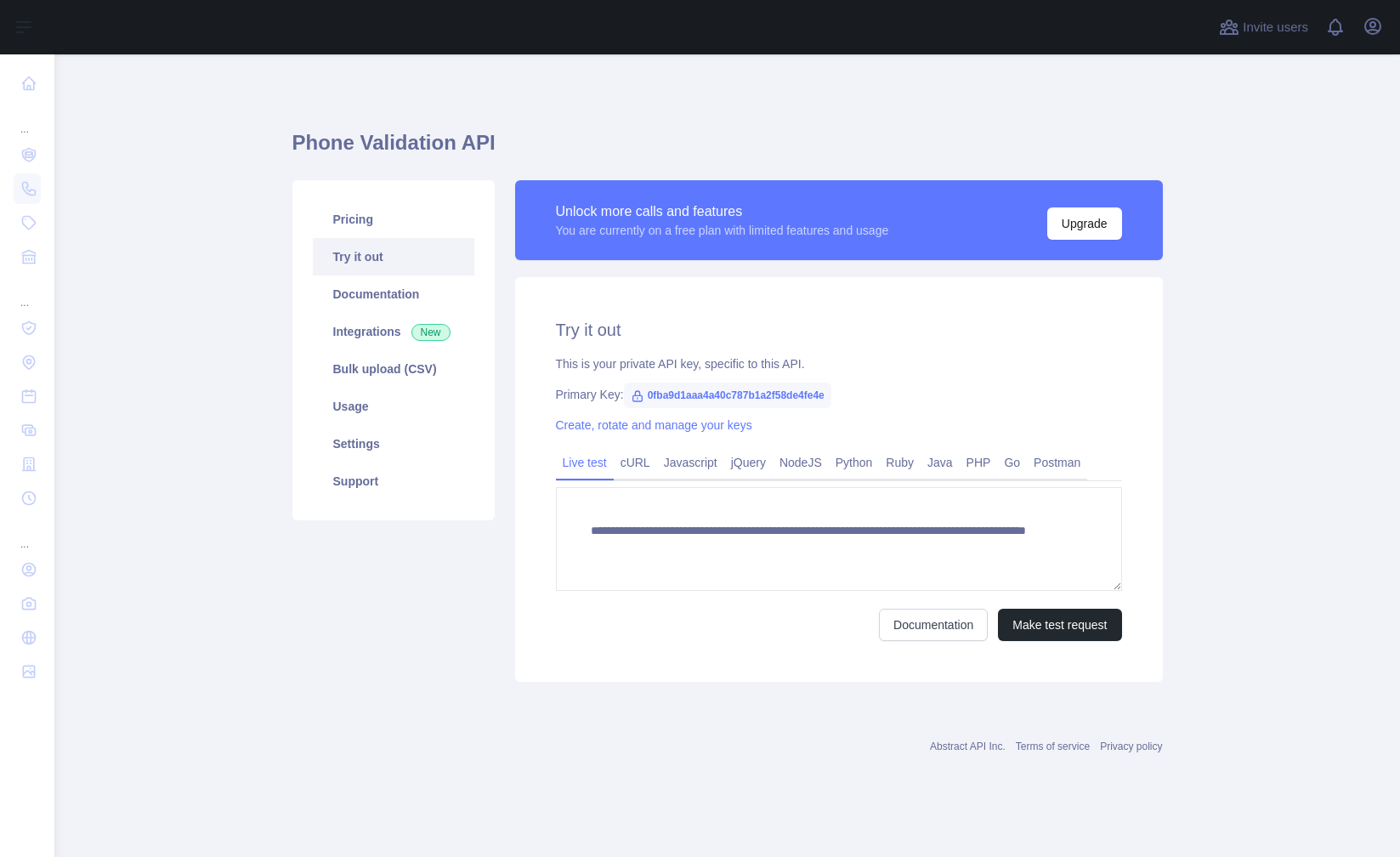 The width and height of the screenshot is (1400, 857). Describe the element at coordinates (978, 462) in the screenshot. I see `a: PHP` at that location.